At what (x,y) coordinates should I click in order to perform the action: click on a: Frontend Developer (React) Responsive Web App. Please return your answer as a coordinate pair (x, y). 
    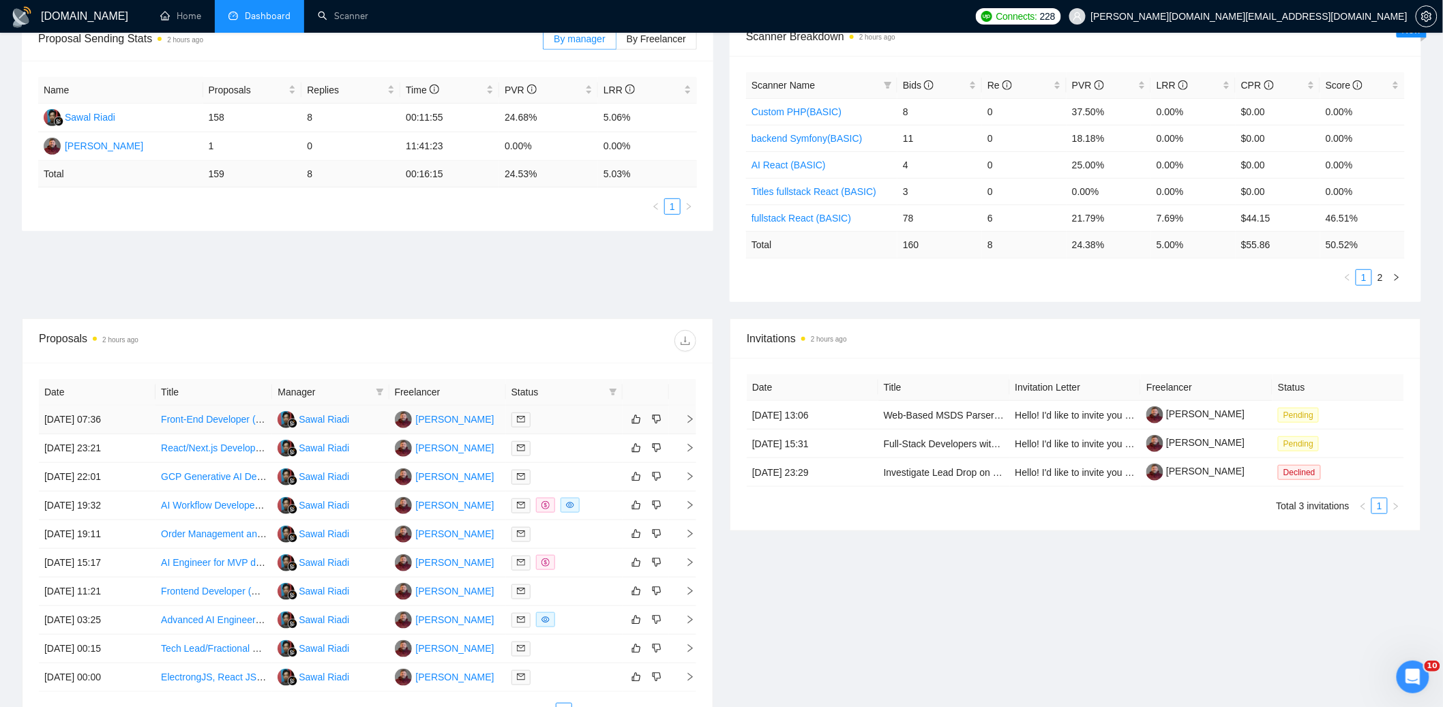
    Looking at the image, I should click on (267, 591).